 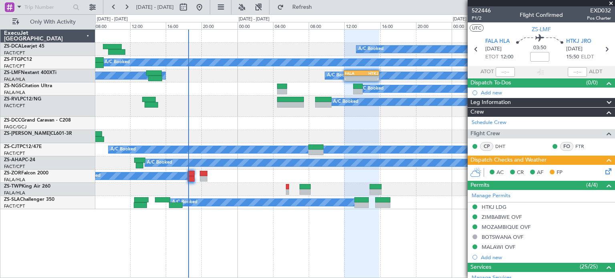 I want to click on span: Refresh, so click(x=302, y=7).